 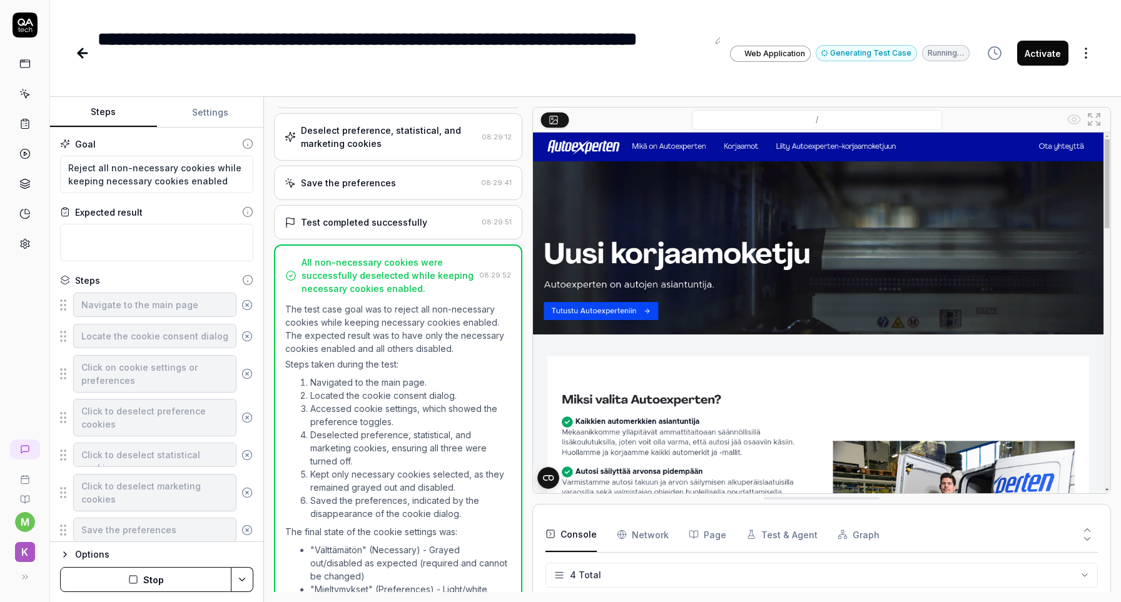 What do you see at coordinates (103, 113) in the screenshot?
I see `button: Steps` at bounding box center [103, 113].